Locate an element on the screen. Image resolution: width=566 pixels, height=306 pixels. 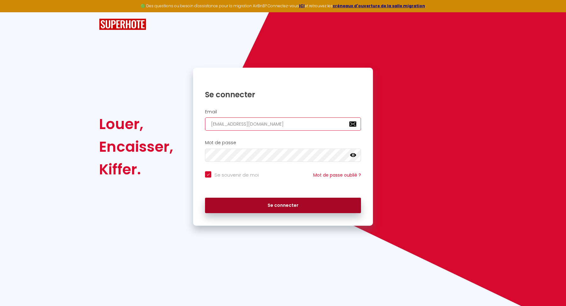
button: Se connecter is located at coordinates (283, 205).